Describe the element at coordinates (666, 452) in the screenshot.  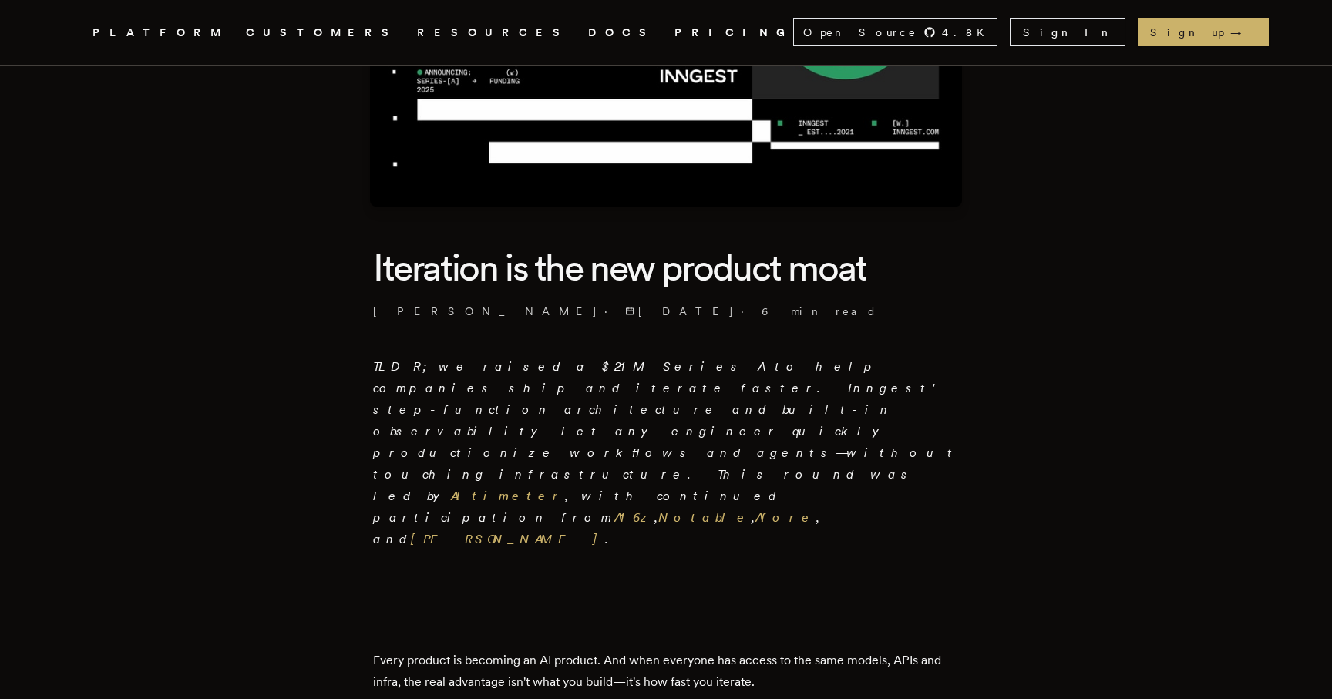
I see `em: TLDR; we raised a $21M Series A to help companies ship and iterate faster. Inngest' step-function...` at that location.